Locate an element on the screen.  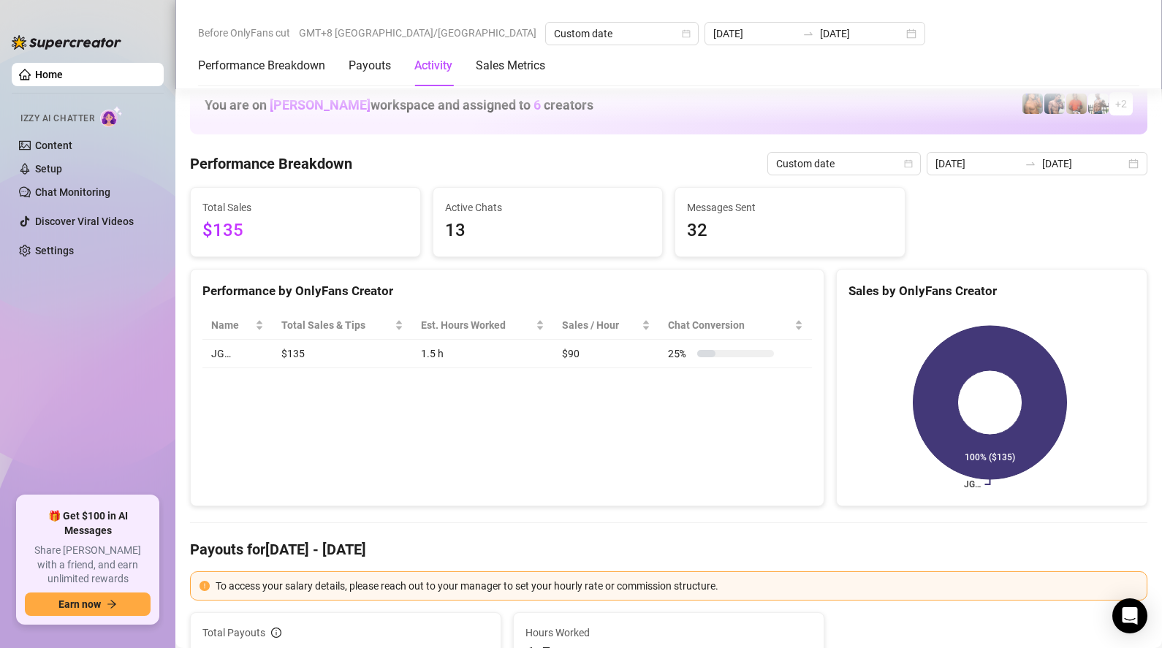
span: 32 is located at coordinates (790, 231).